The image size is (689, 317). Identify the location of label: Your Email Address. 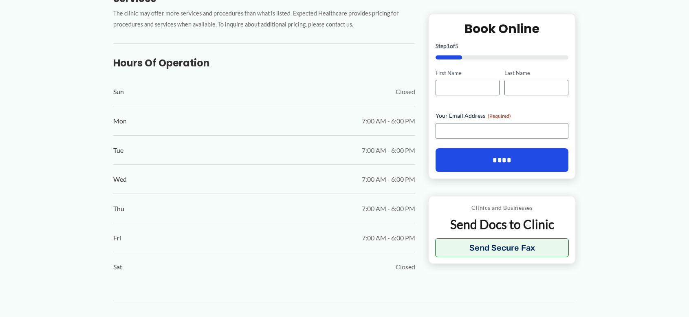
(502, 116).